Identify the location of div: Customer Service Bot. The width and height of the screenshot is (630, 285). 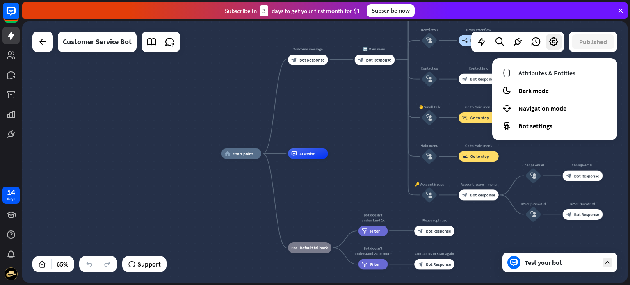
(97, 42).